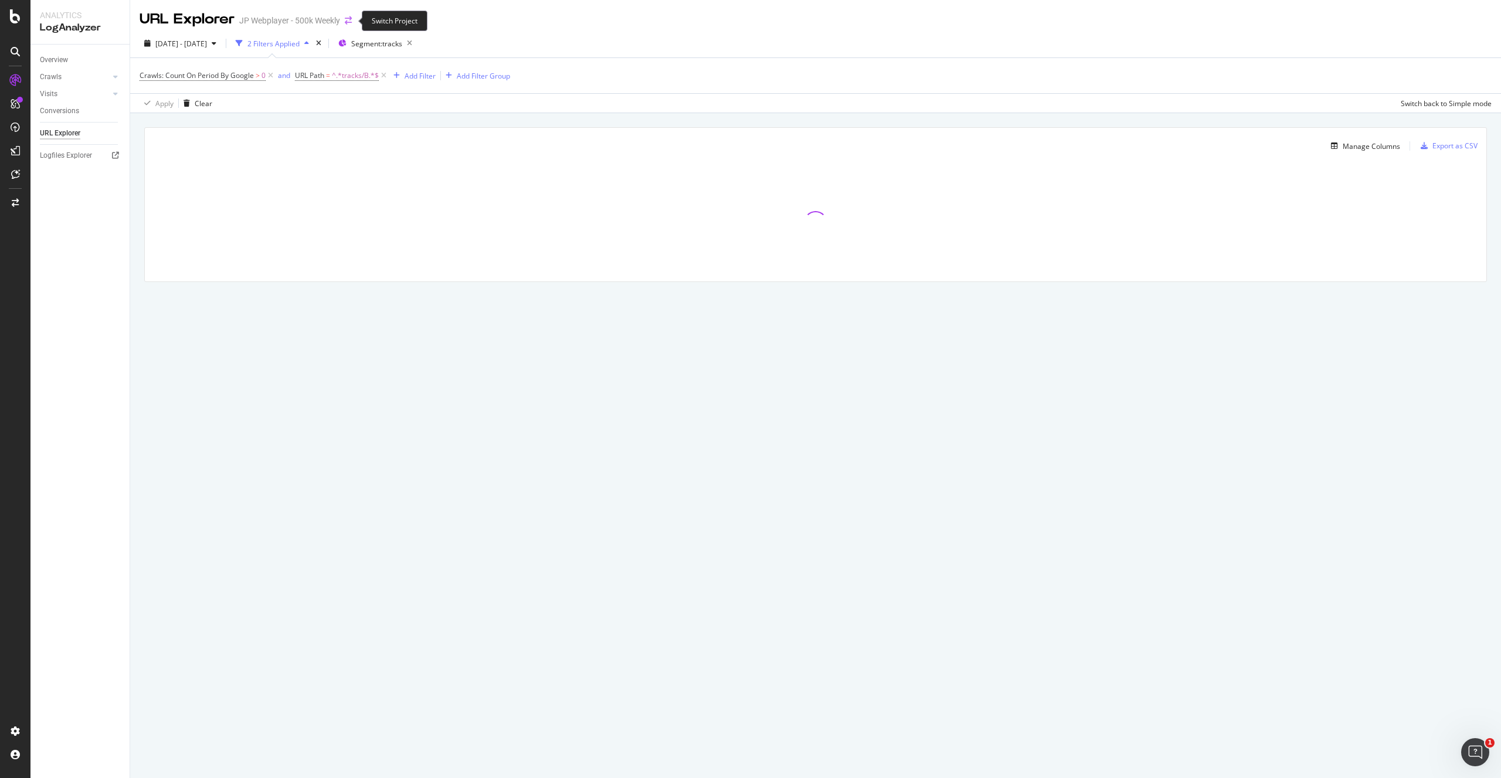 This screenshot has width=1501, height=778. What do you see at coordinates (377, 43) in the screenshot?
I see `span: Segment: tracks` at bounding box center [377, 43].